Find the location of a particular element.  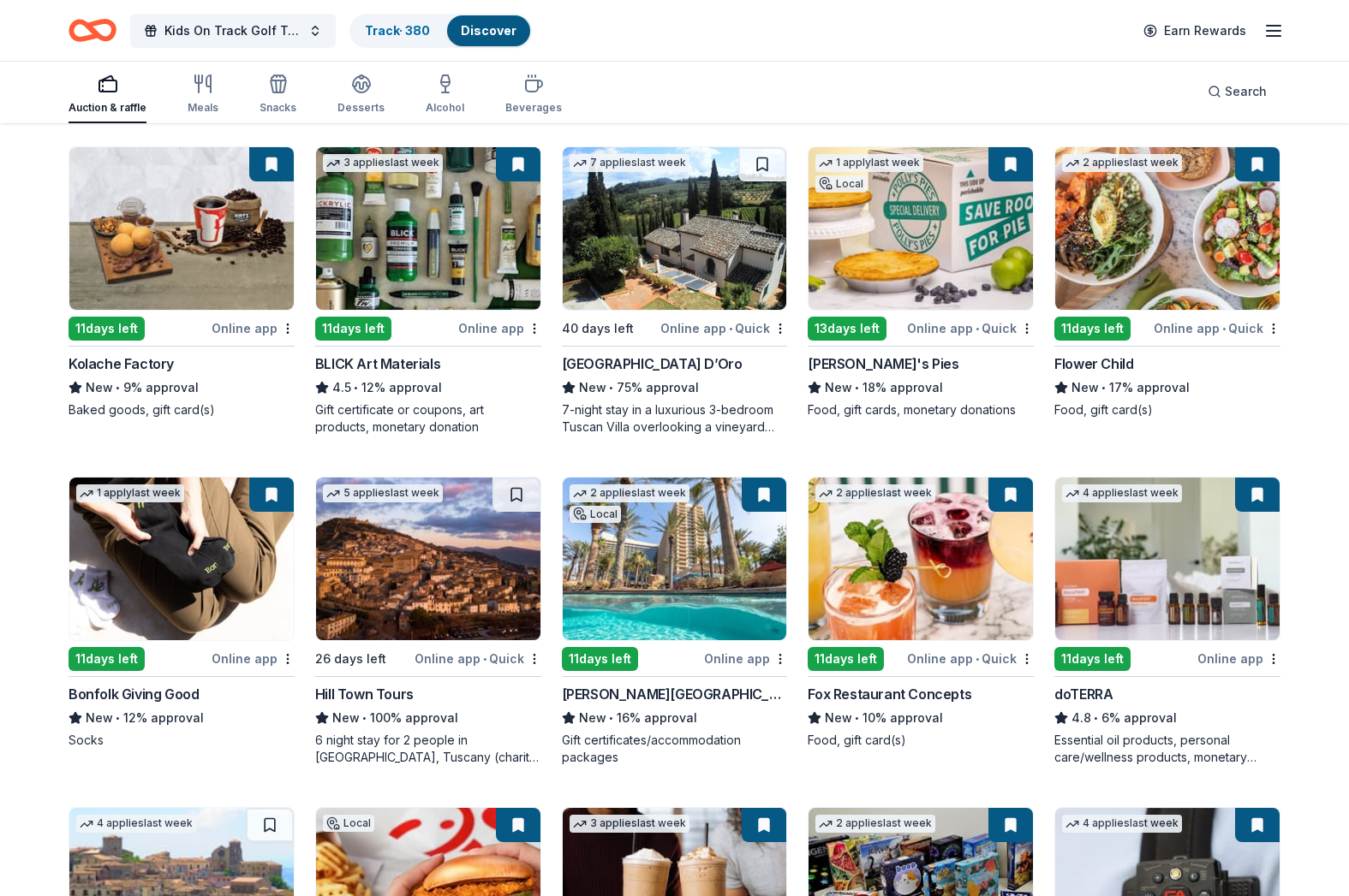

div: 7 applies last week is located at coordinates (629, 163).